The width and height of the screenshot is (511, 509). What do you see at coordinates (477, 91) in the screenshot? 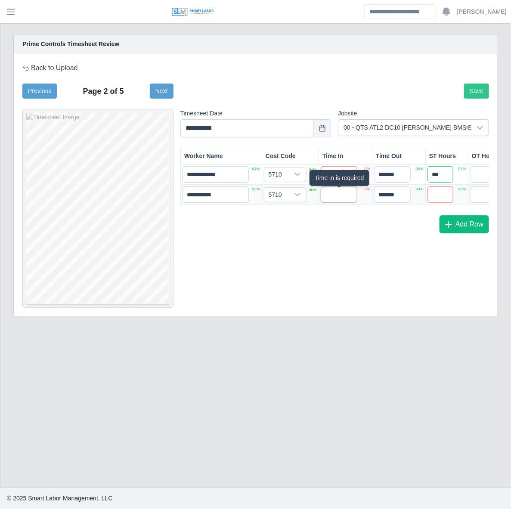
I see `button: Save` at bounding box center [477, 91].